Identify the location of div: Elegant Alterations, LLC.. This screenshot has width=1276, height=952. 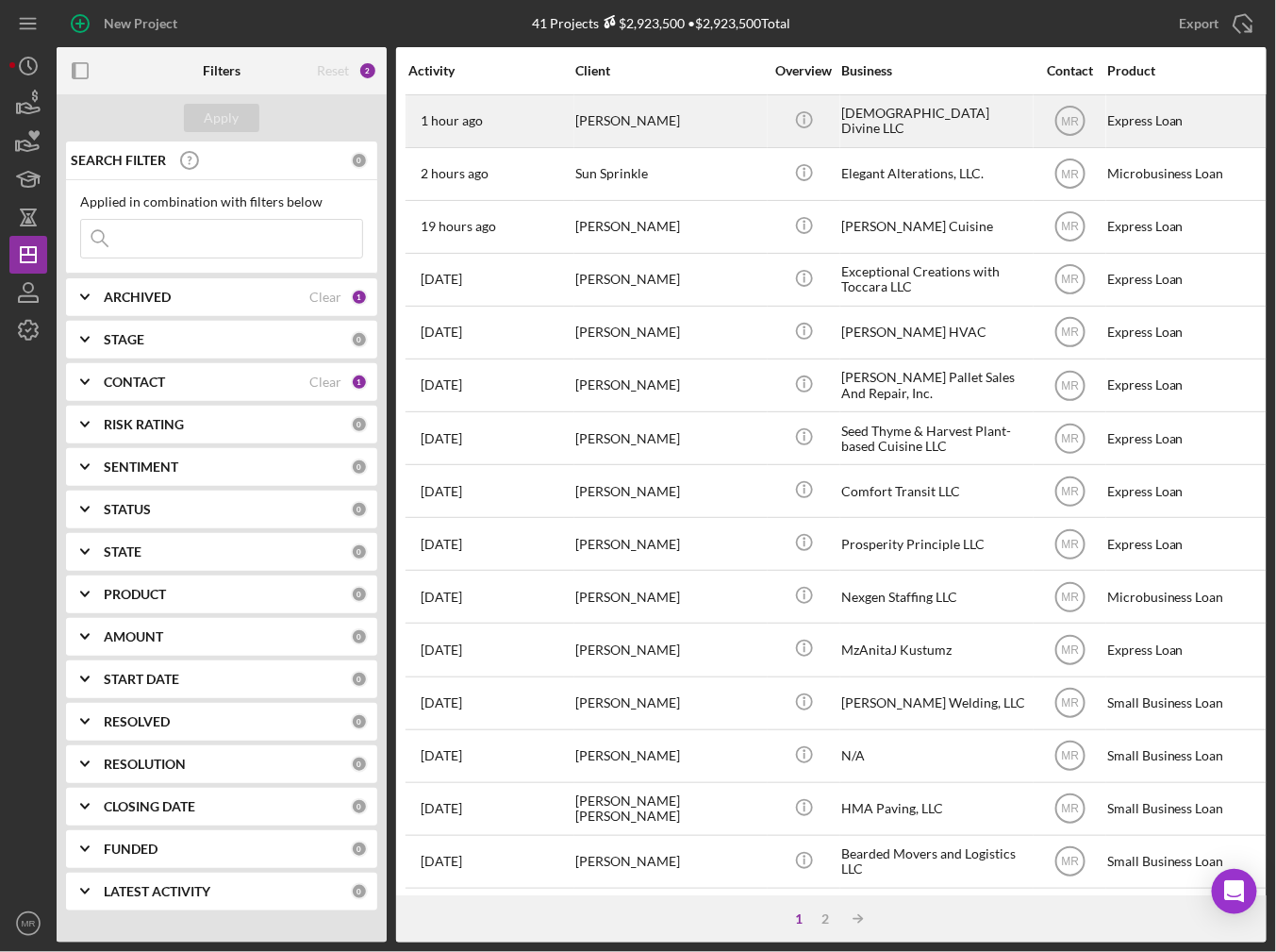
(936, 174).